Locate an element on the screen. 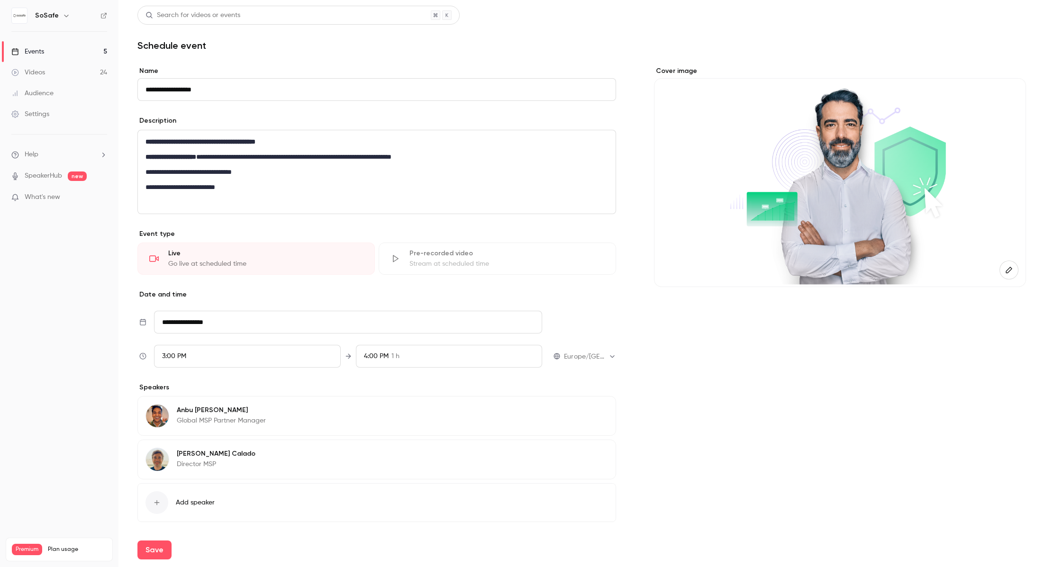  div: Settings is located at coordinates (30, 114).